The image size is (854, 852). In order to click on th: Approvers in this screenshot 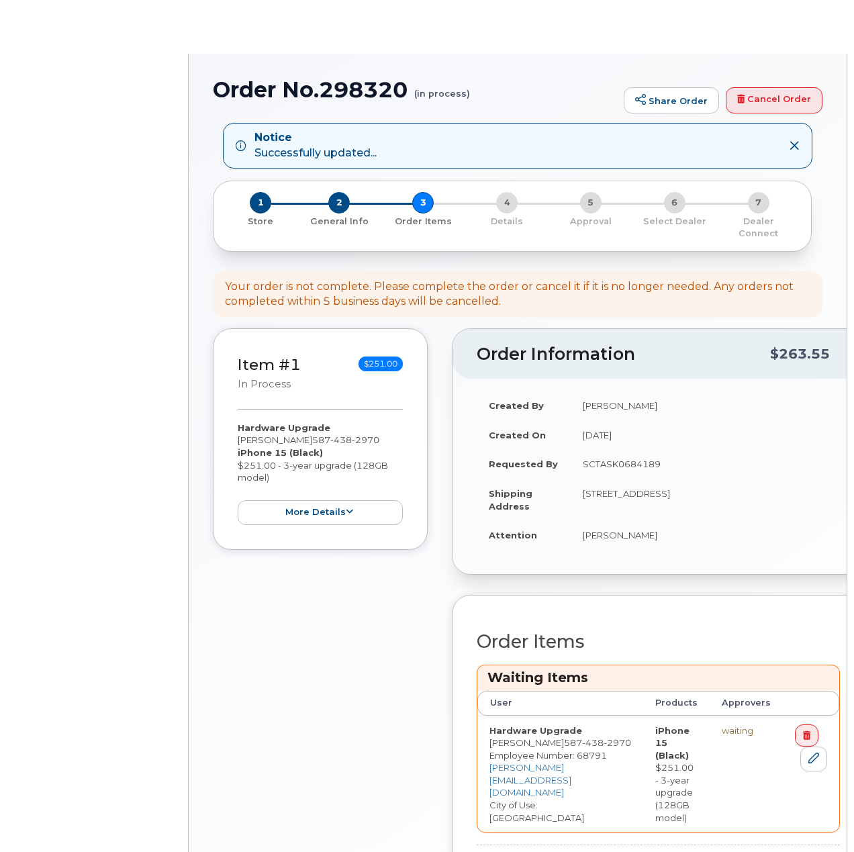, I will do `click(746, 703)`.